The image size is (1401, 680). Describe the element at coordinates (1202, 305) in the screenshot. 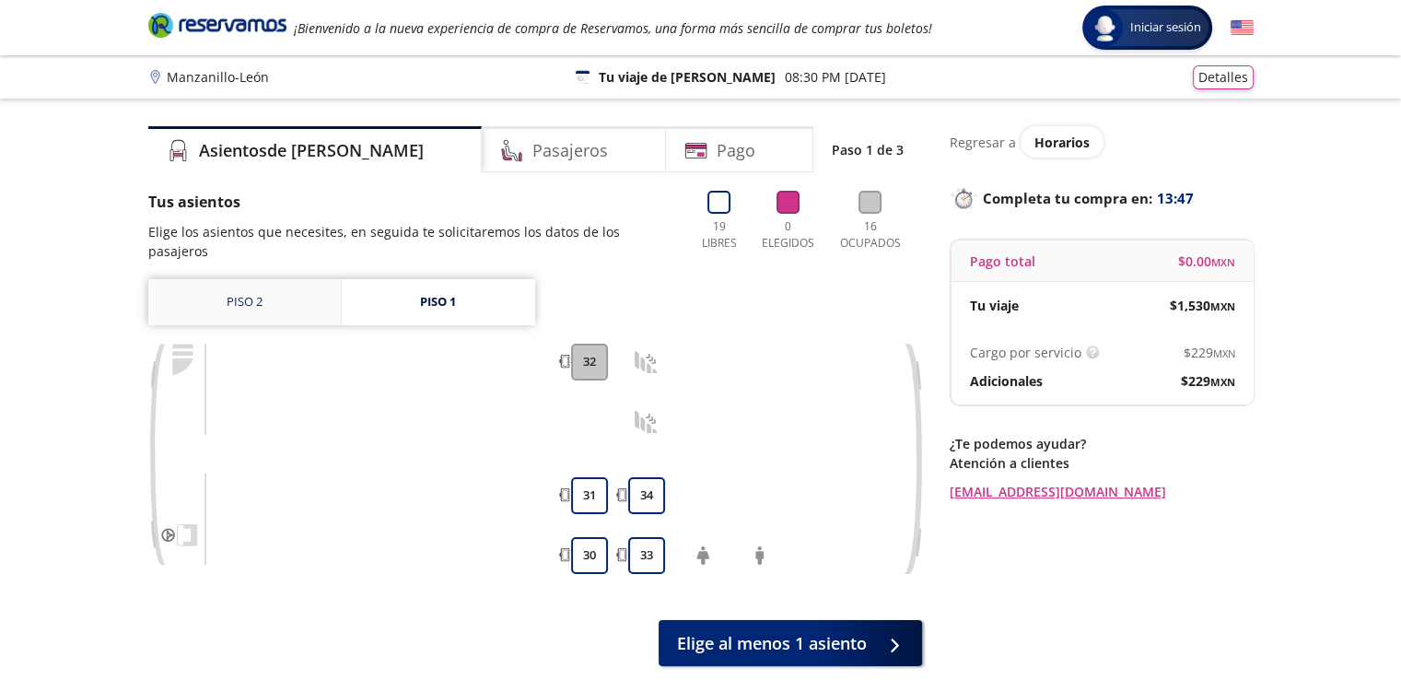

I see `span: $ 1,530` at that location.